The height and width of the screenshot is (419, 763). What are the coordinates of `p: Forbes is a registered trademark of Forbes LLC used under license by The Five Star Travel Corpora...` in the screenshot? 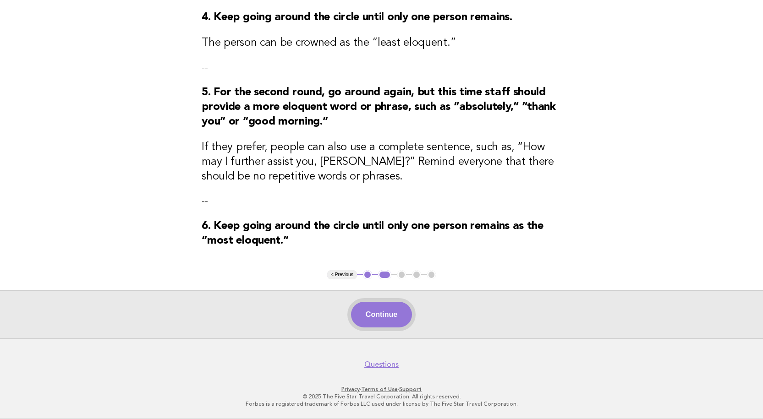 It's located at (382, 404).